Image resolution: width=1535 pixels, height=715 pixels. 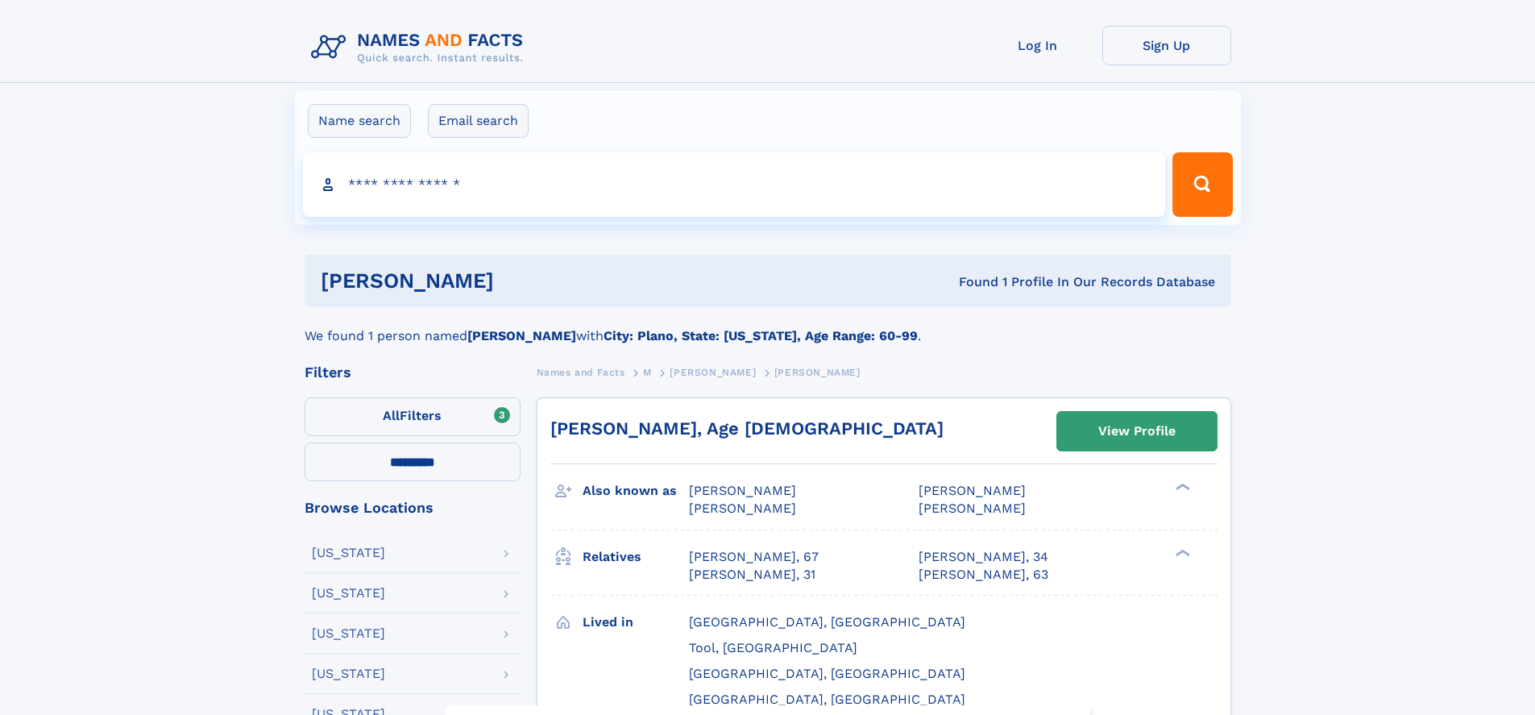 What do you see at coordinates (734, 185) in the screenshot?
I see `input: search input` at bounding box center [734, 185].